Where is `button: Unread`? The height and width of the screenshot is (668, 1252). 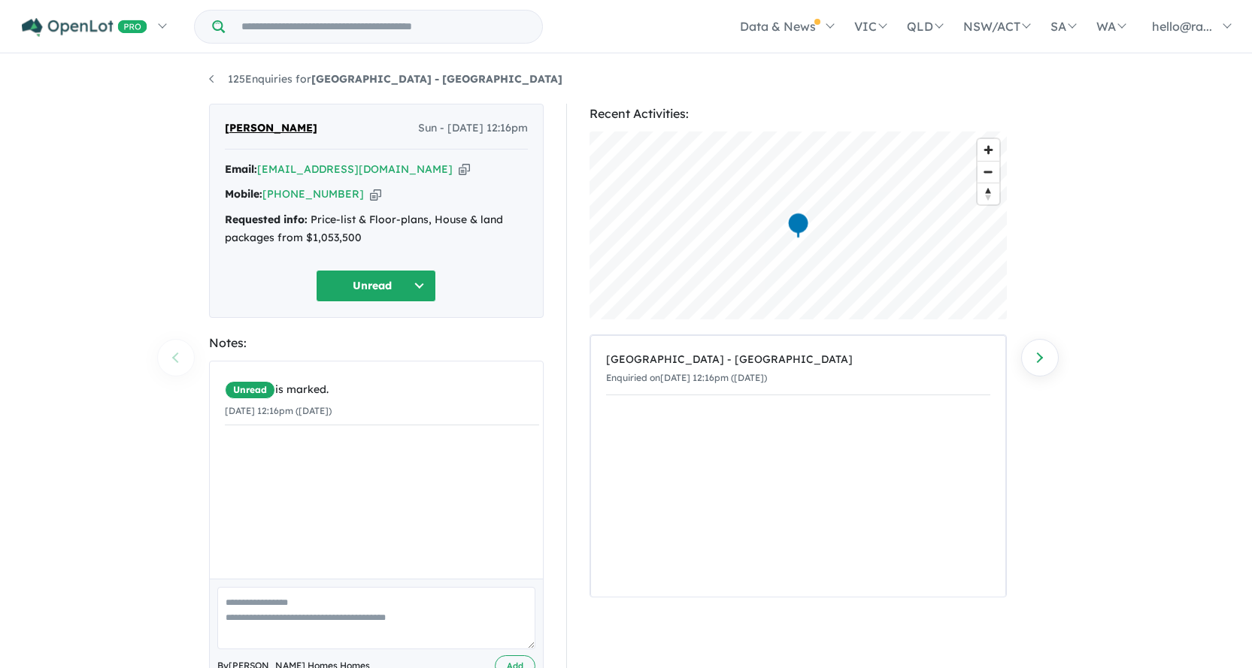
button: Unread is located at coordinates (376, 286).